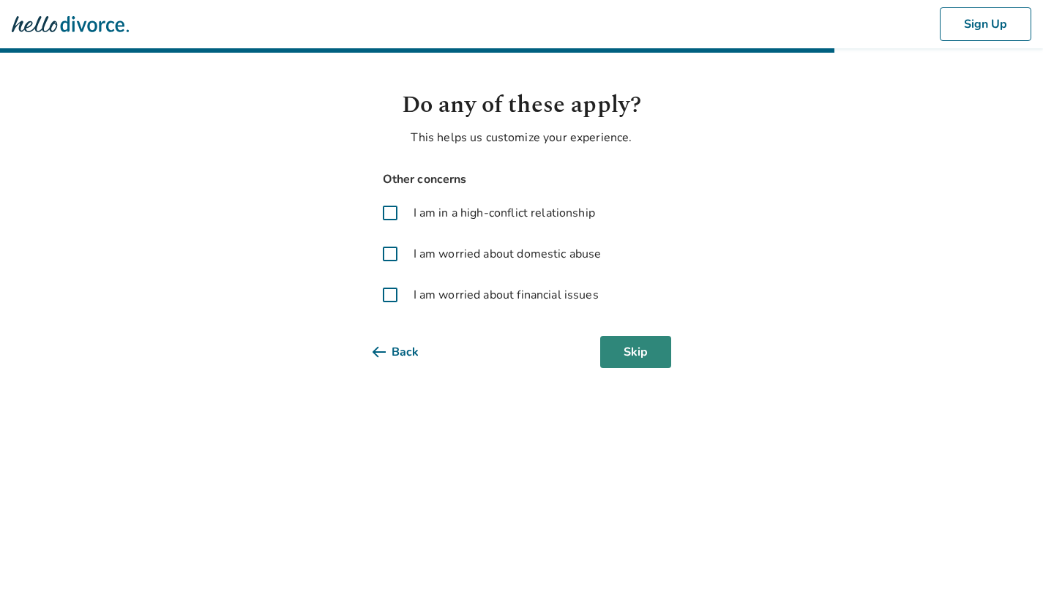  Describe the element at coordinates (522, 138) in the screenshot. I see `p: This helps us customize your experience.` at that location.